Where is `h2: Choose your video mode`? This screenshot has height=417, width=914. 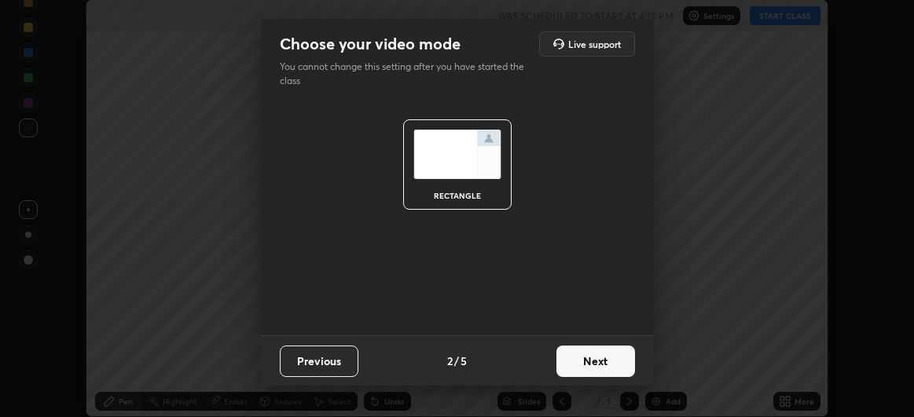
h2: Choose your video mode is located at coordinates (370, 44).